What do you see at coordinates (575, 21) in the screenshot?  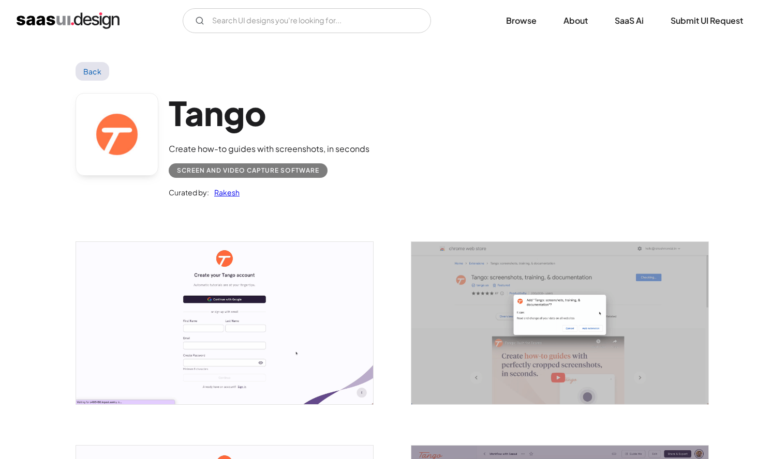 I see `a: About` at bounding box center [575, 21].